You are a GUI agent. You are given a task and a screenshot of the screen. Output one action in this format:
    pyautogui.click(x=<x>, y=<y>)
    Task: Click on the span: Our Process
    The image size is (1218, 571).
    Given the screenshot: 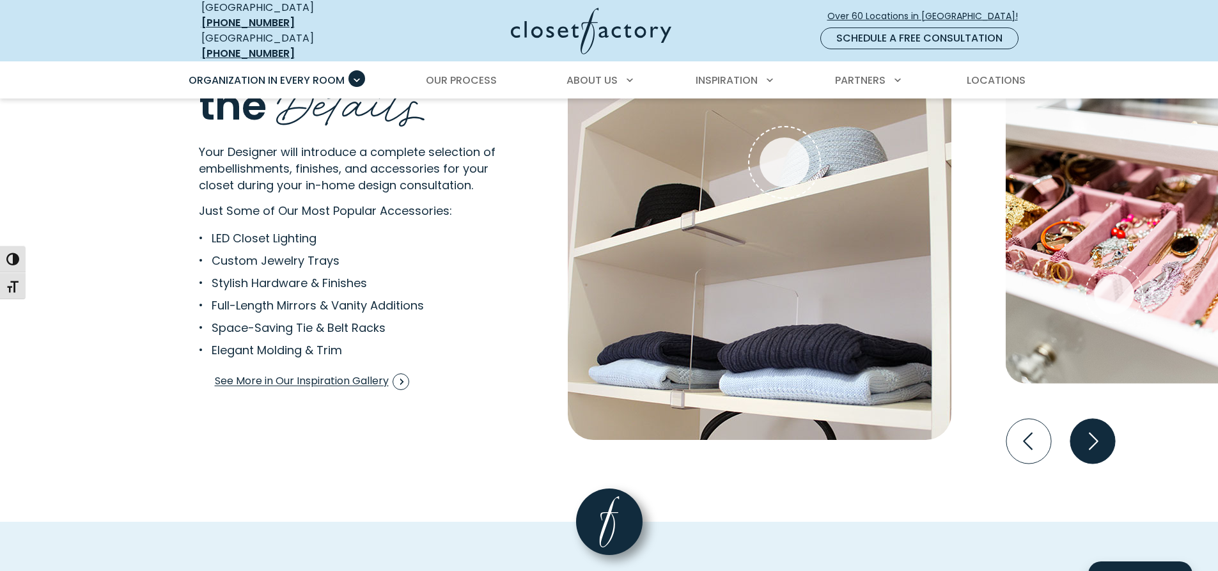 What is the action you would take?
    pyautogui.click(x=461, y=80)
    